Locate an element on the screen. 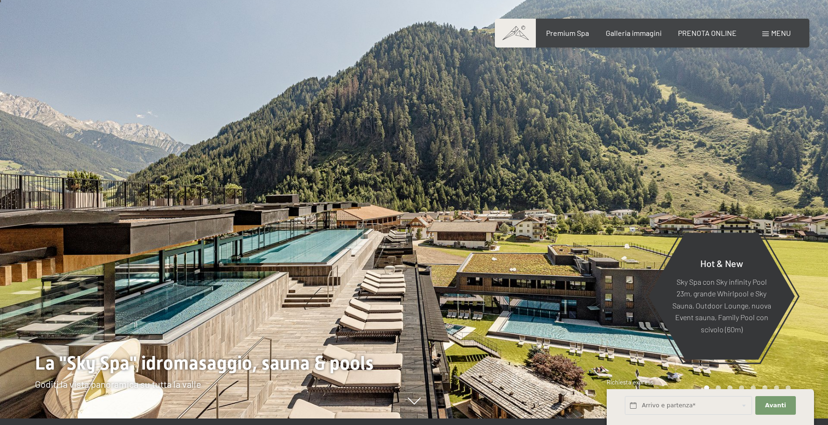 The height and width of the screenshot is (425, 828). span: Premium Spa is located at coordinates (567, 33).